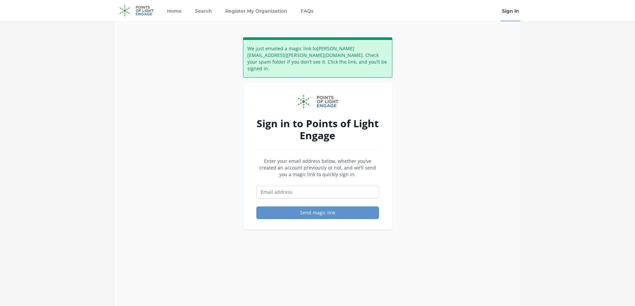 The width and height of the screenshot is (635, 306). What do you see at coordinates (318, 130) in the screenshot?
I see `h2: Sign in to Points of Light Engage` at bounding box center [318, 130].